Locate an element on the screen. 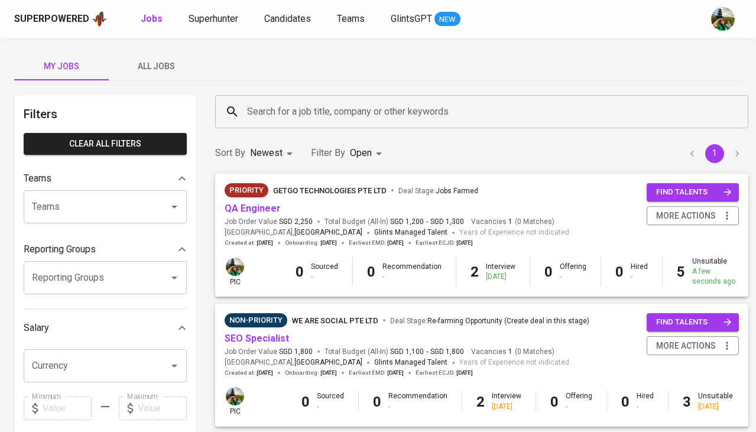 This screenshot has height=432, width=756. span: Clear All filters is located at coordinates (105, 144).